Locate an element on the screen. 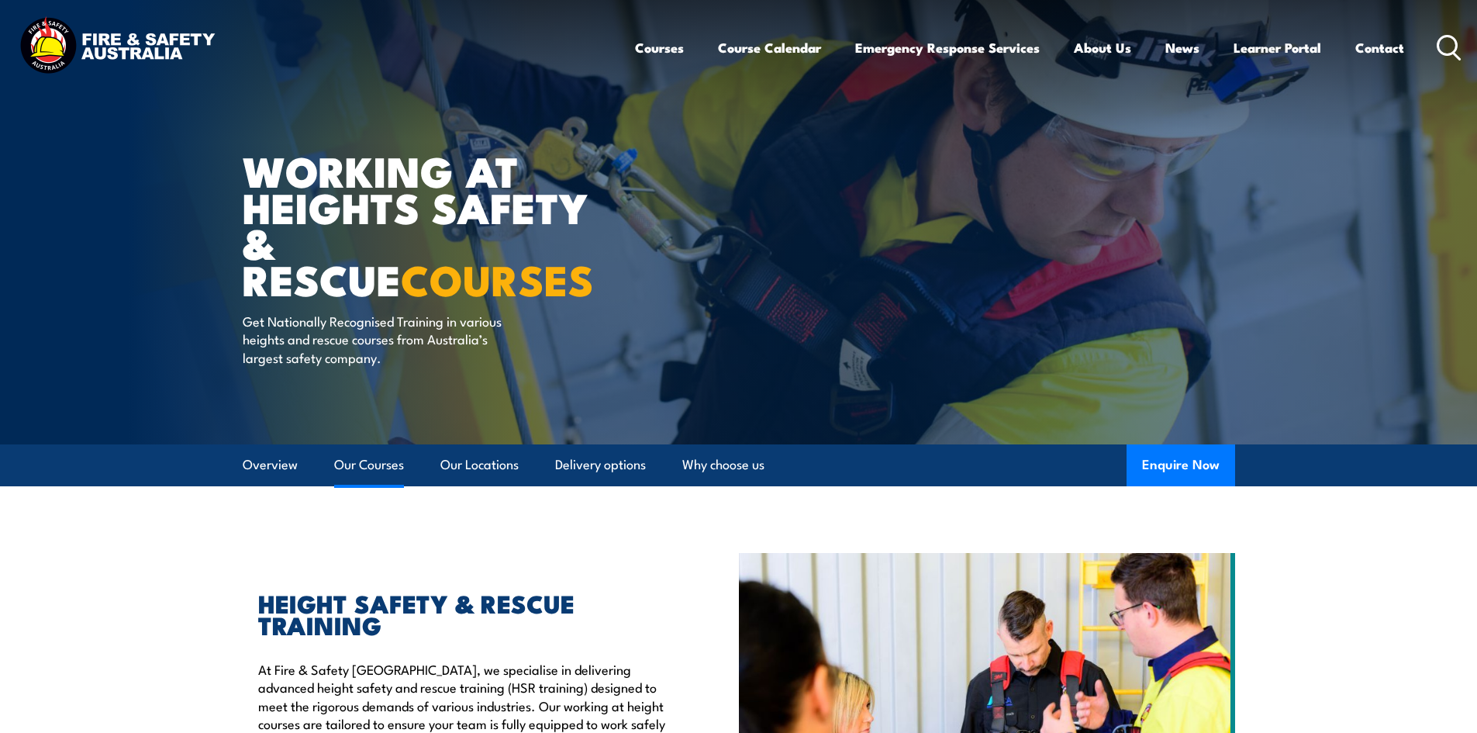  button: Enquire Now is located at coordinates (1181, 465).